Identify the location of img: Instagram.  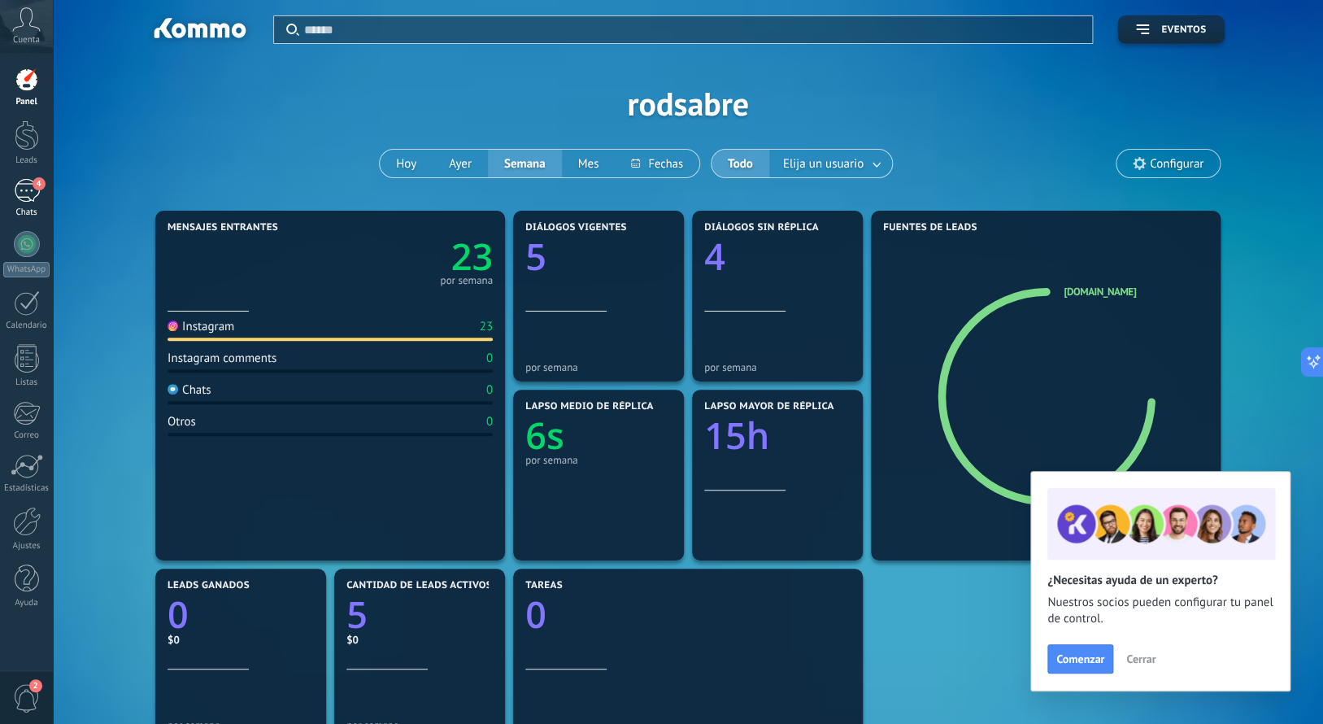
(172, 325).